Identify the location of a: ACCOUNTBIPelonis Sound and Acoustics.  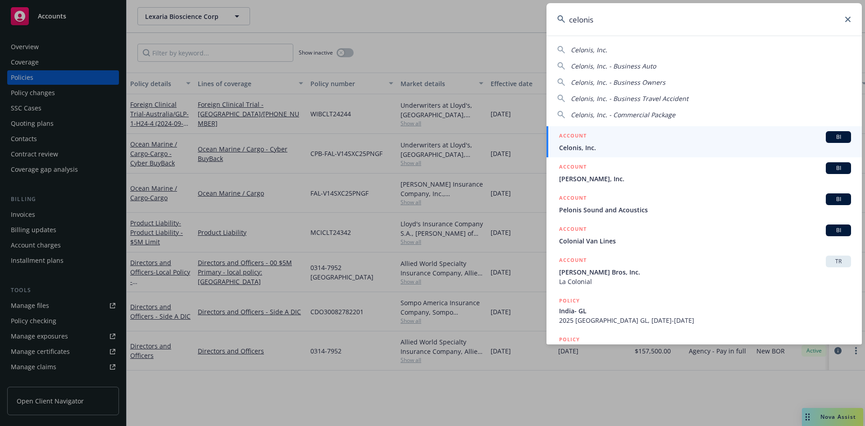
(704, 204).